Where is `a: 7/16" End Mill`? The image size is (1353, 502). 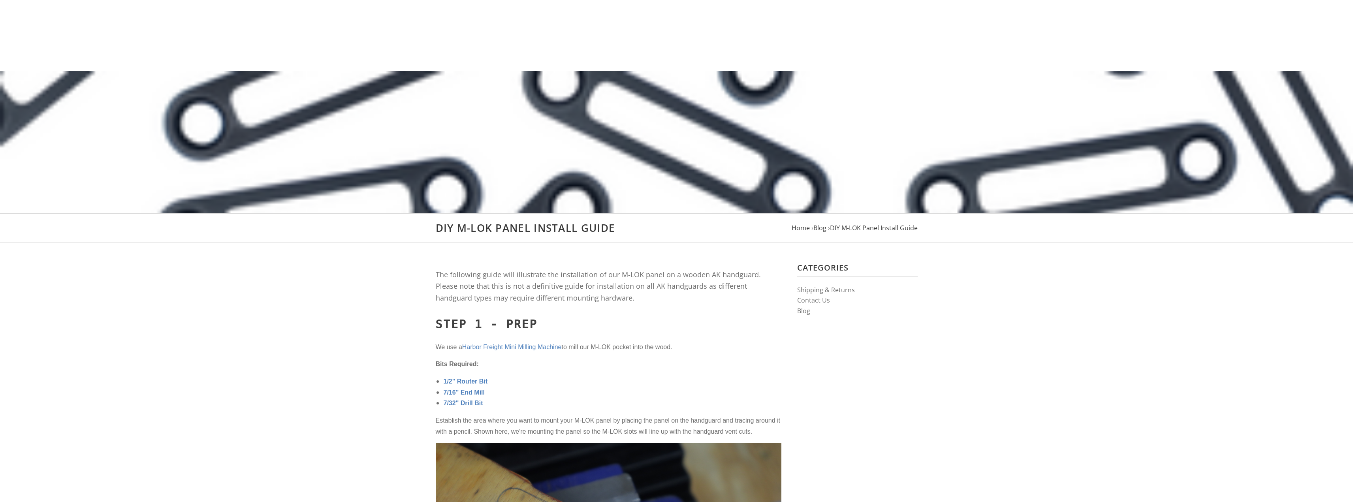 a: 7/16" End Mill is located at coordinates (464, 392).